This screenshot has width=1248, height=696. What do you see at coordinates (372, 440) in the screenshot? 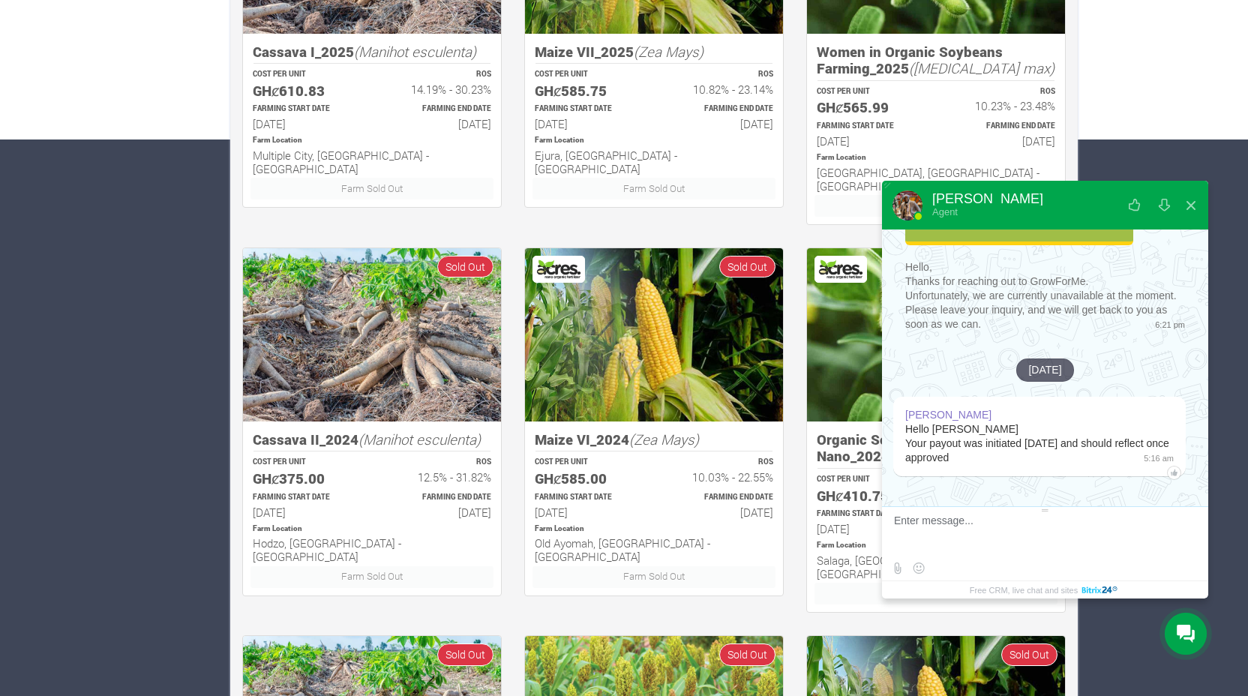
I see `h5: Cassava II_2024` at bounding box center [372, 440].